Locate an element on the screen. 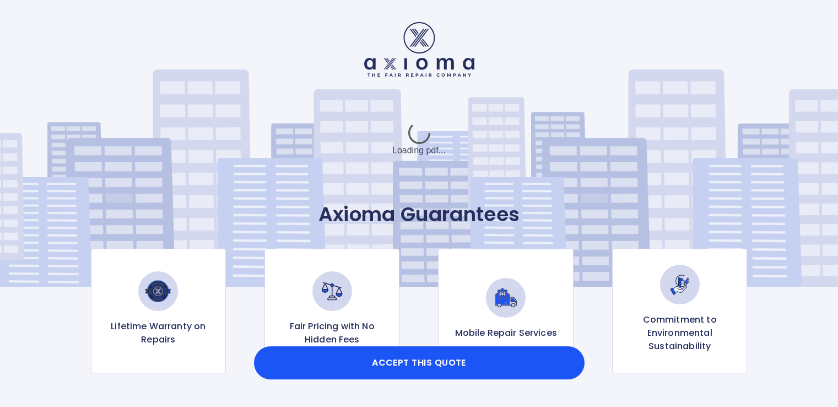  img: Lifetime Warranty on Repairs is located at coordinates (158, 291).